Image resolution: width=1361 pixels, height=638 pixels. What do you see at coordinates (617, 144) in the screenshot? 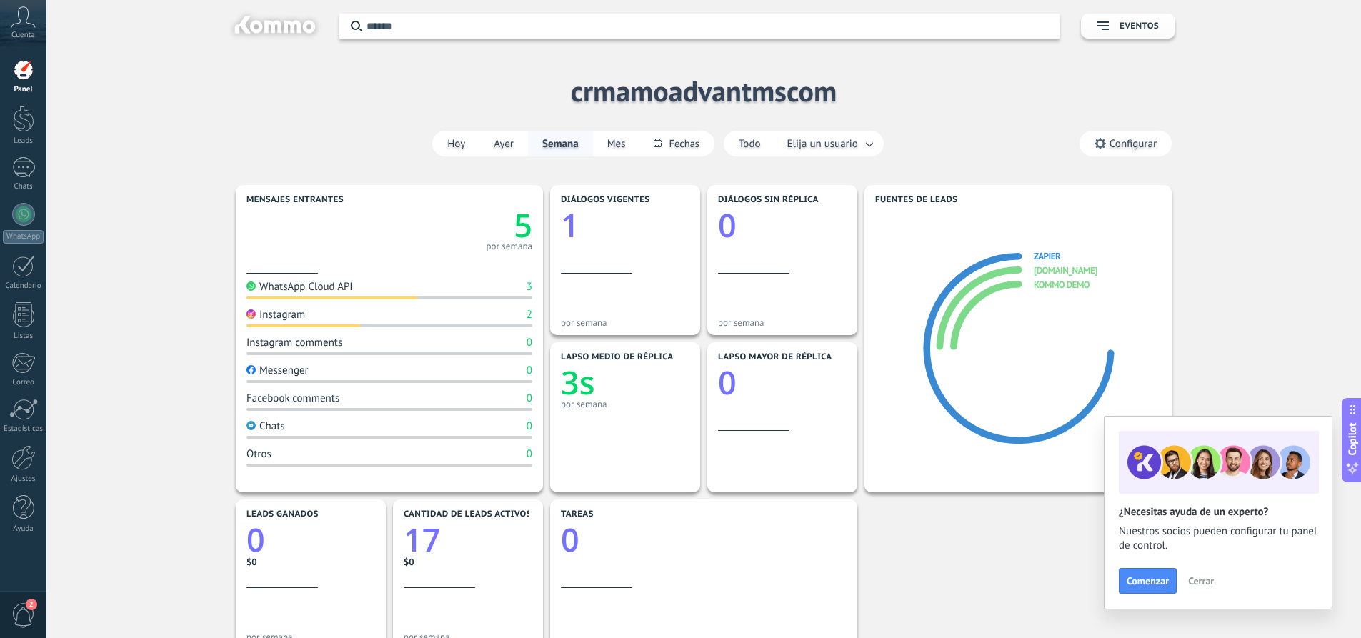
I see `button: Mes` at bounding box center [617, 144].